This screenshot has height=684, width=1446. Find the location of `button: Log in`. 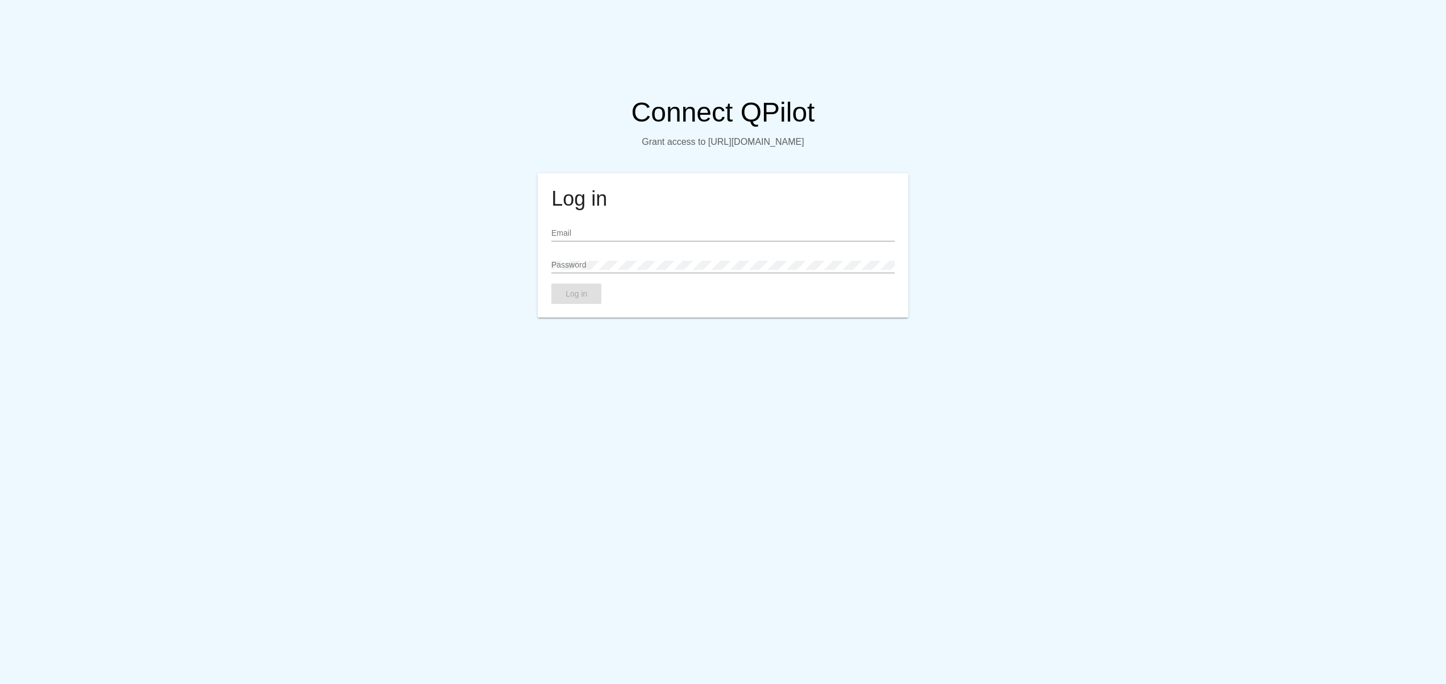

button: Log in is located at coordinates (576, 294).